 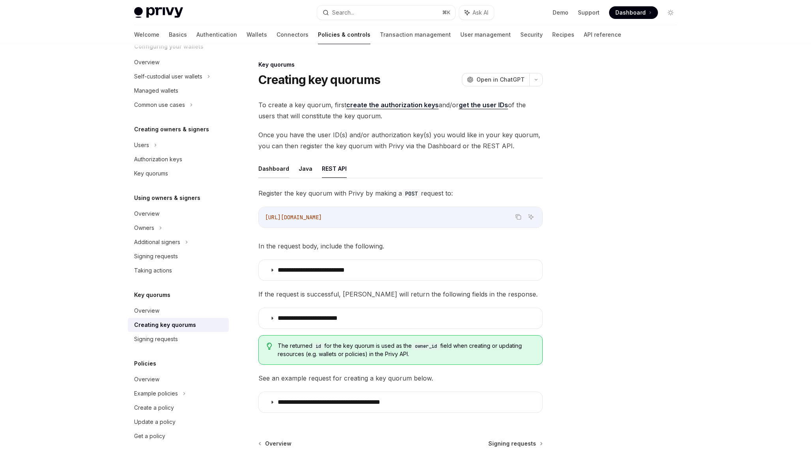 What do you see at coordinates (480, 13) in the screenshot?
I see `span: Ask AI` at bounding box center [480, 13].